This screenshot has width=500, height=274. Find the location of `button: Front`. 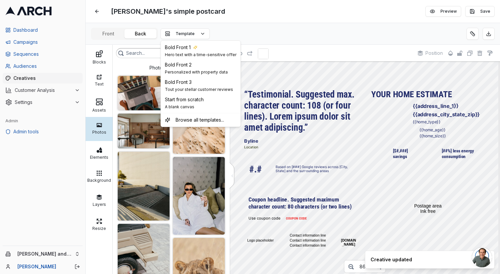

button: Front is located at coordinates (108, 34).